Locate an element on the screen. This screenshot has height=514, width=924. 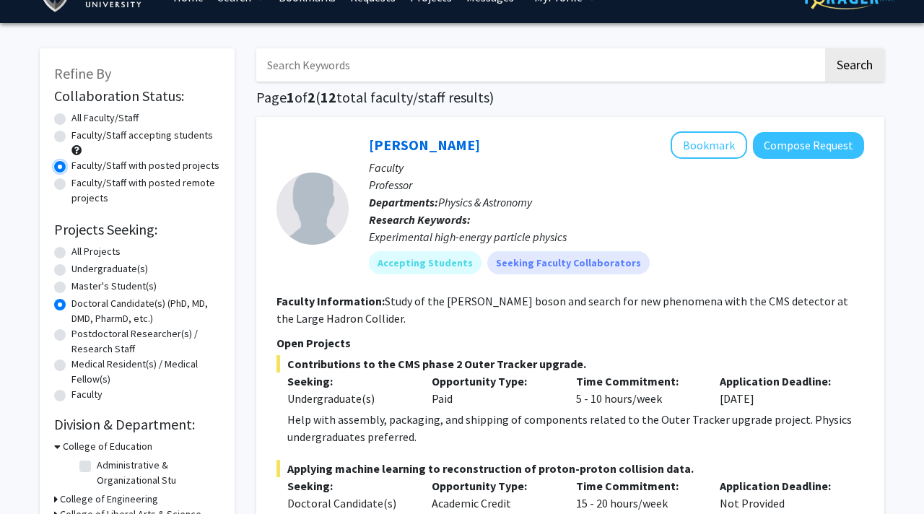
span: Applying machine learning to reconstruction of proton-proton collision data. is located at coordinates (570, 468).